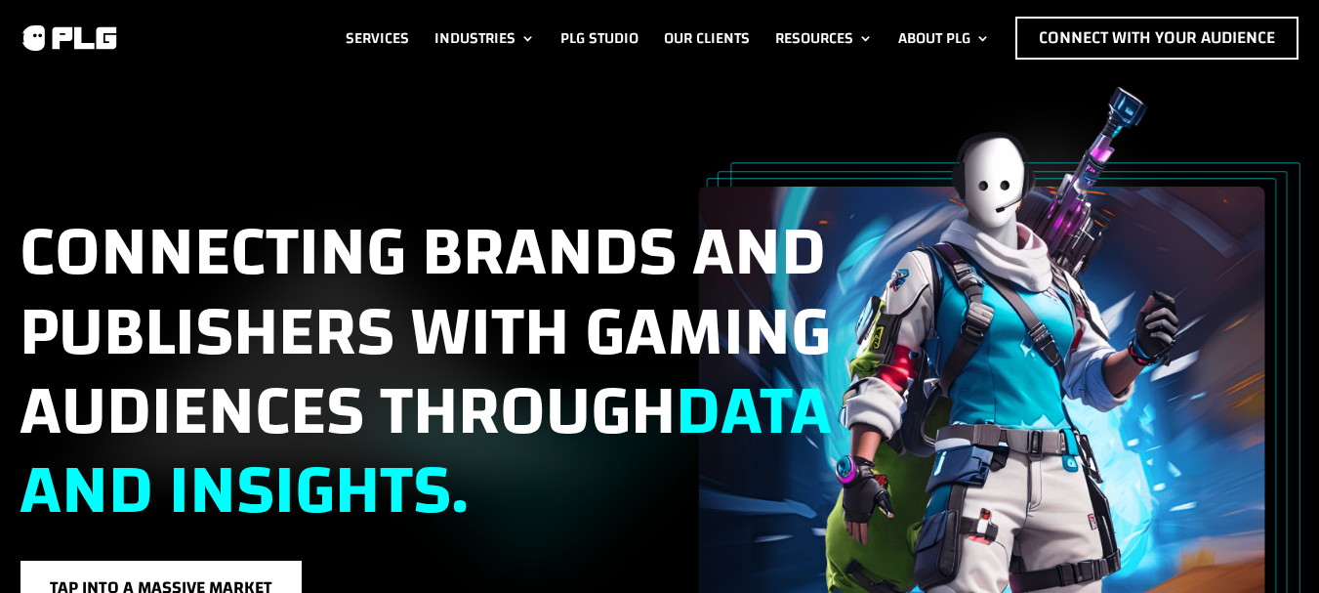  What do you see at coordinates (1157, 38) in the screenshot?
I see `a: Connect with Your Audience` at bounding box center [1157, 38].